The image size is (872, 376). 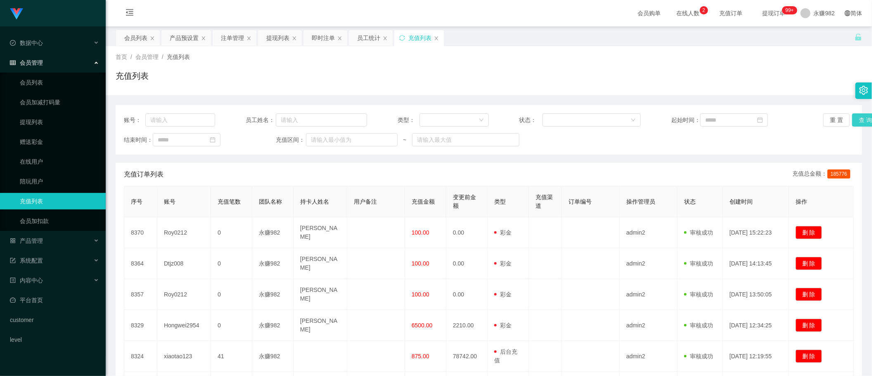 I want to click on span: 创建时间, so click(x=741, y=202).